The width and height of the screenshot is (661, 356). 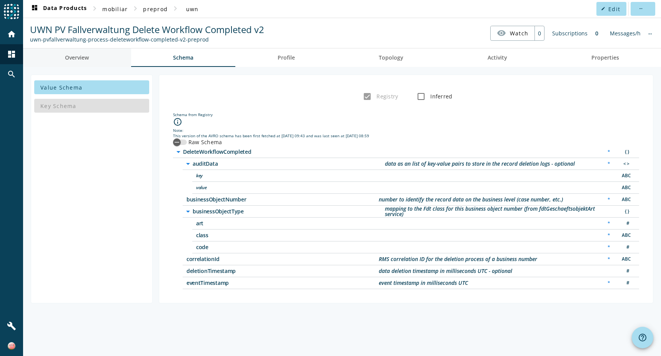 I want to click on span: /auditData/key, so click(x=292, y=176).